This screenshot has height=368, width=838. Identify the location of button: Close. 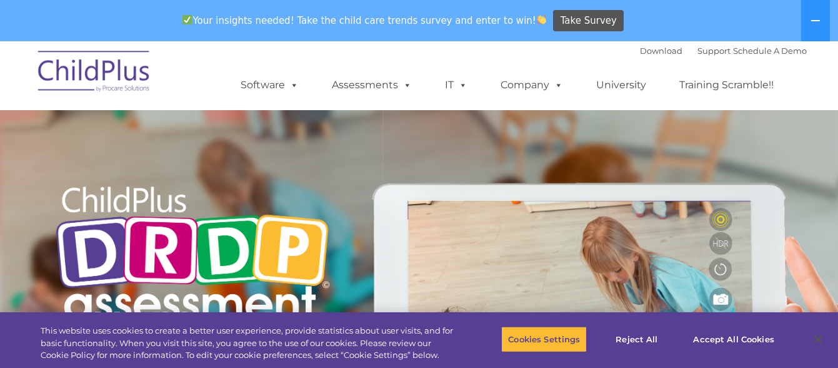
(818, 339).